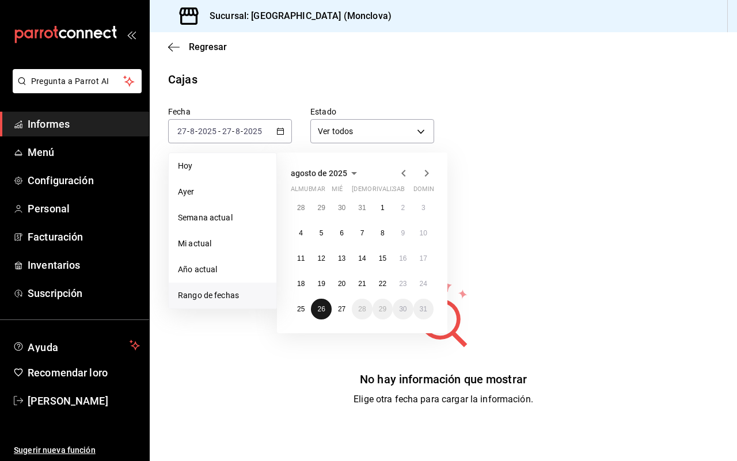 The width and height of the screenshot is (737, 461). What do you see at coordinates (341, 233) in the screenshot?
I see `button: 6 de agosto de 2025` at bounding box center [341, 233].